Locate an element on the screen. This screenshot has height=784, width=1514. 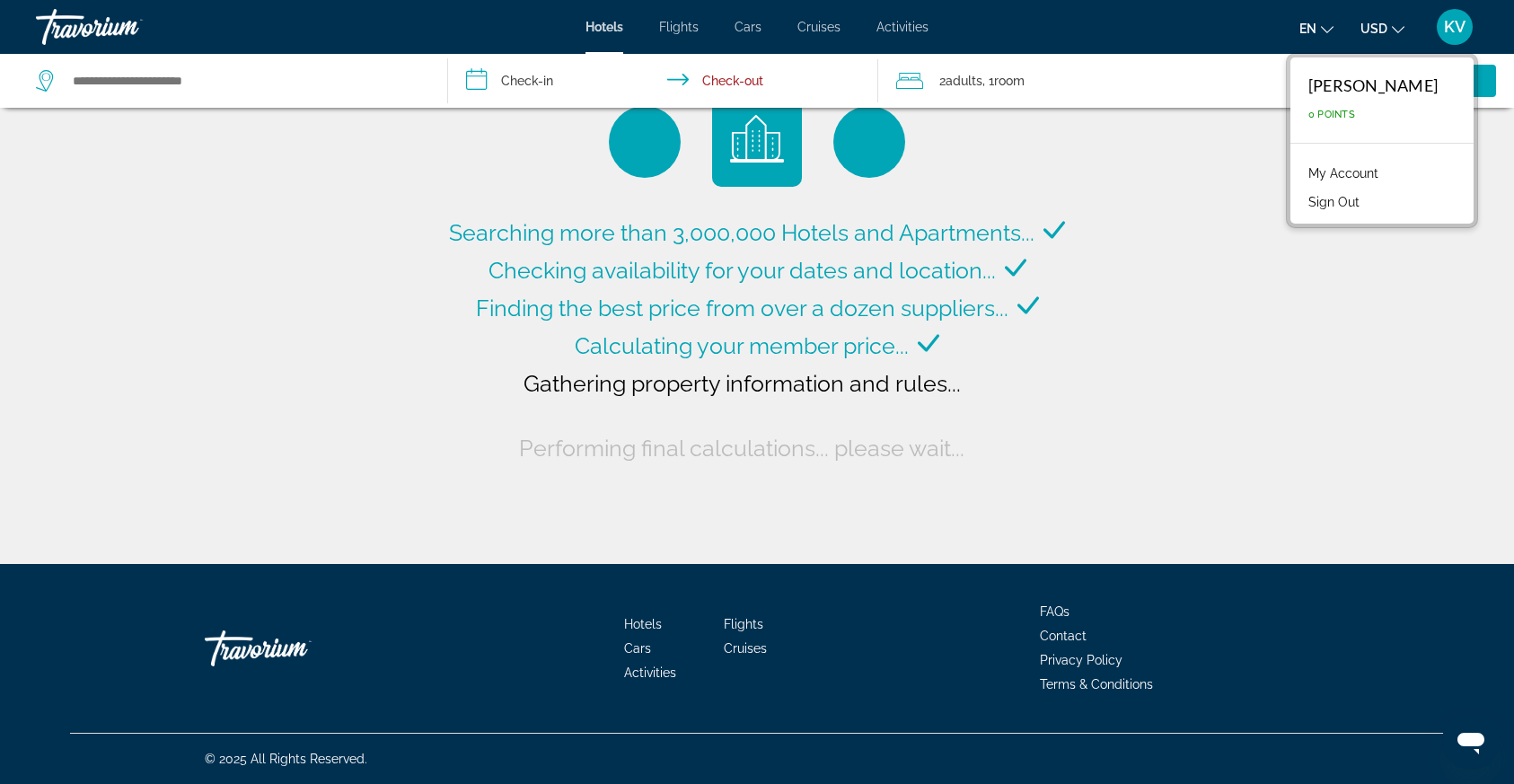
span: Contact is located at coordinates (1063, 635).